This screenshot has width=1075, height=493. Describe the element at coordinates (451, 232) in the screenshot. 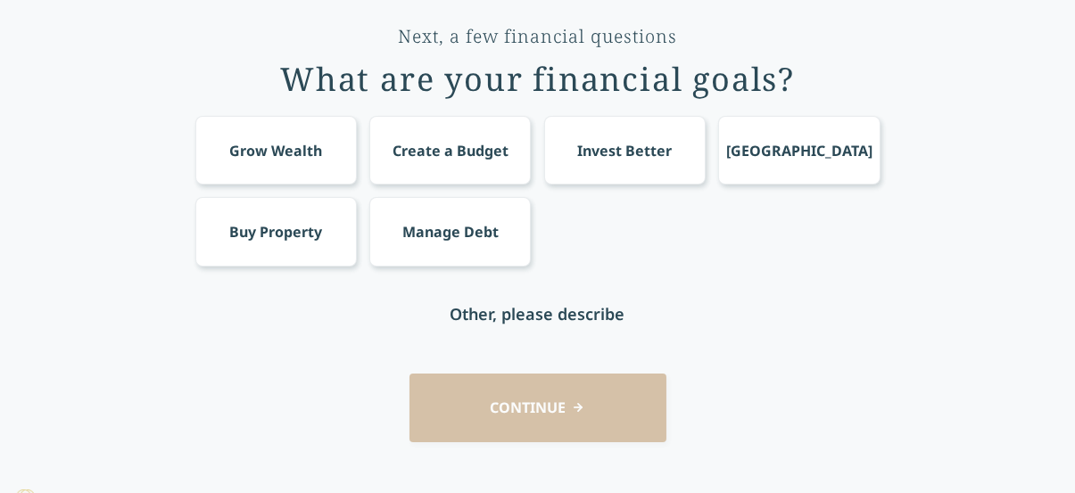

I see `div: Manage Debt` at that location.